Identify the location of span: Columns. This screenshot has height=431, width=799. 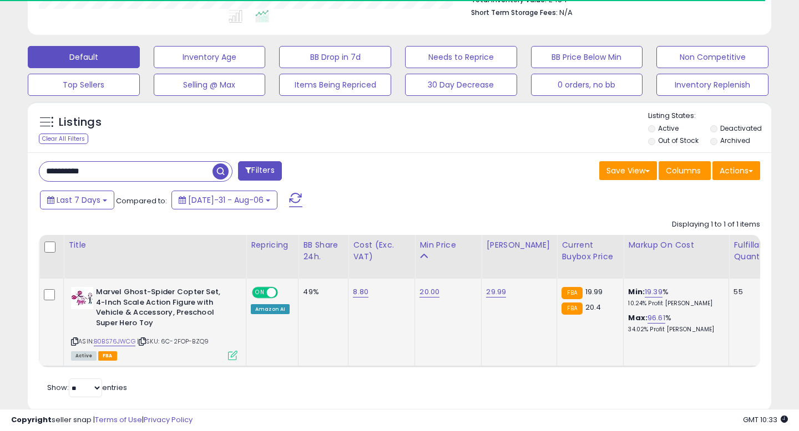
(683, 171).